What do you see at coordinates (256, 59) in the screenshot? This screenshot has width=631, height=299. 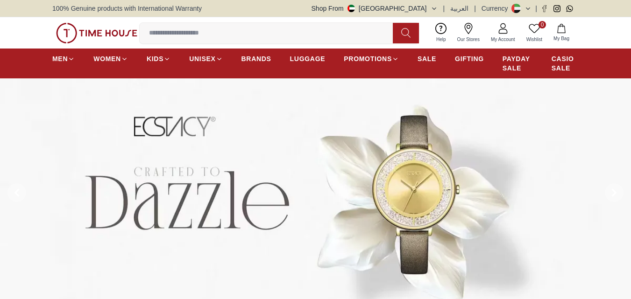 I see `a: BRANDS` at bounding box center [256, 59].